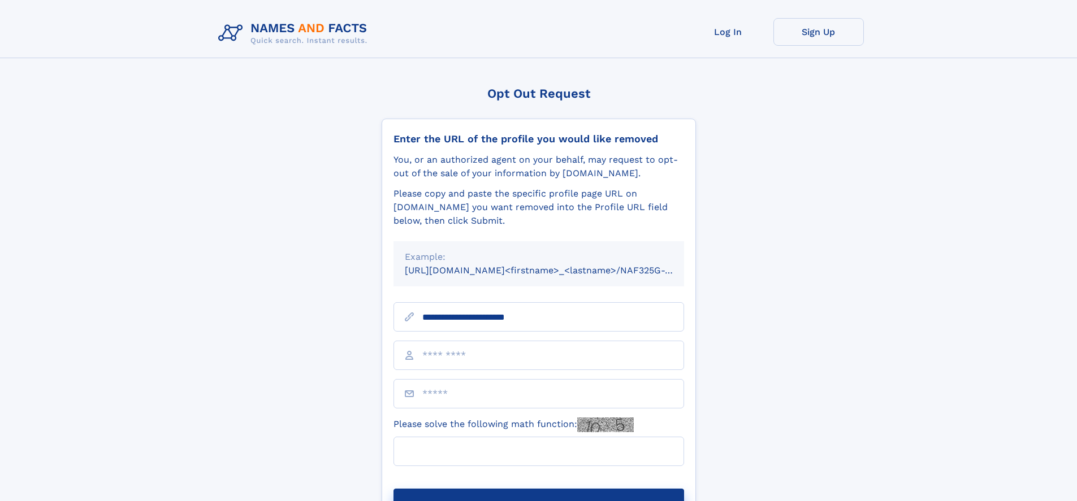 The image size is (1077, 501). Describe the element at coordinates (818, 32) in the screenshot. I see `a: Sign Up` at that location.